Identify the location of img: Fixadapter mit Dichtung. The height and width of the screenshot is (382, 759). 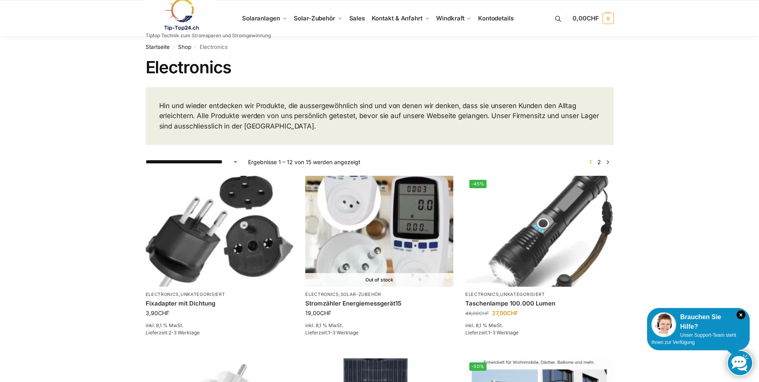
(220, 231).